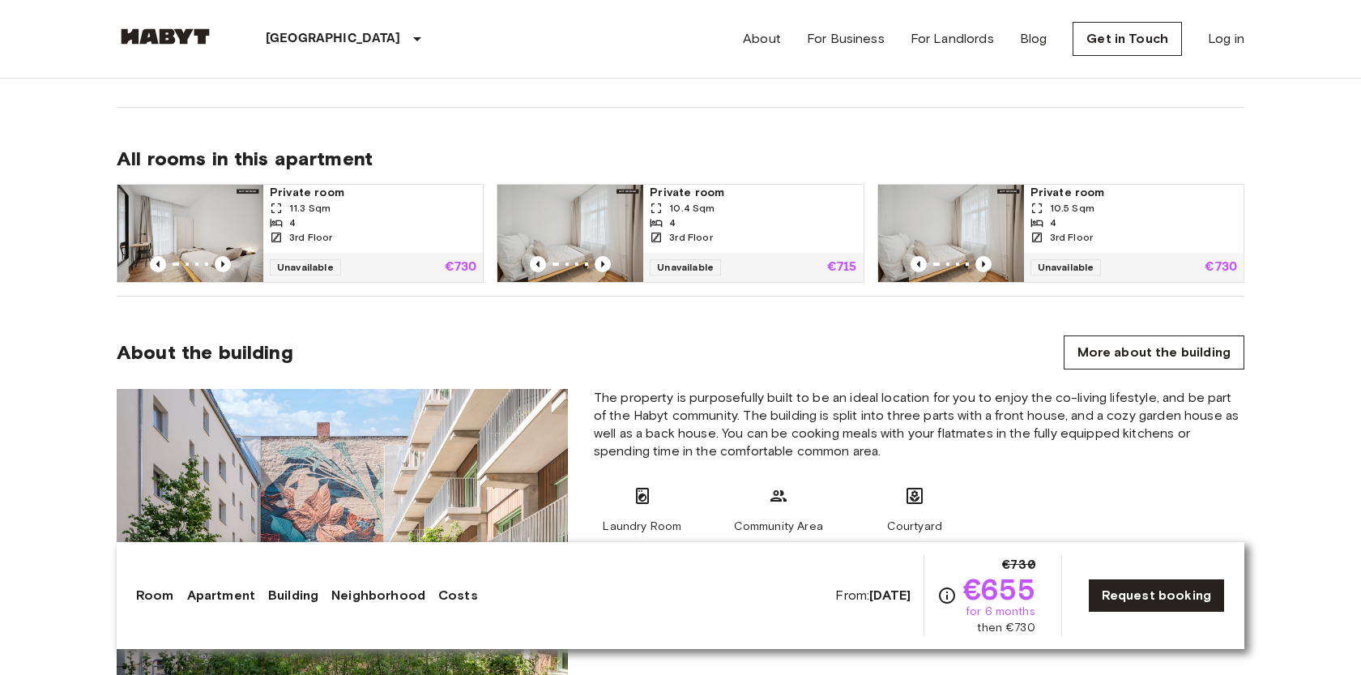 Image resolution: width=1361 pixels, height=675 pixels. Describe the element at coordinates (300, 233) in the screenshot. I see `a: Marketing picture of unit DE-01-477-066-04Previous imagePrevious imagePrivate room11.3 Sqm43rd Fl...` at that location.